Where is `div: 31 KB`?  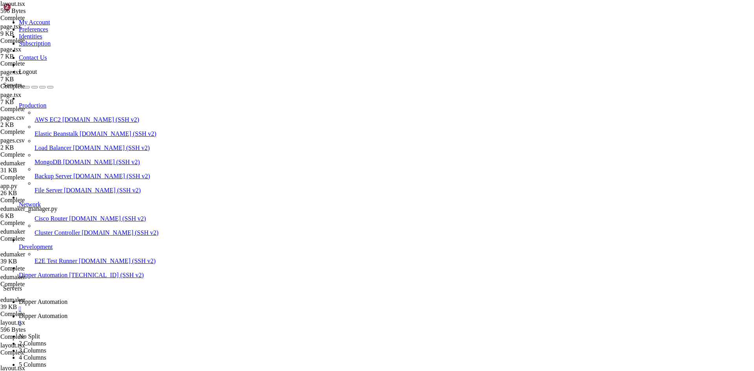
div: 31 KB is located at coordinates (38, 170).